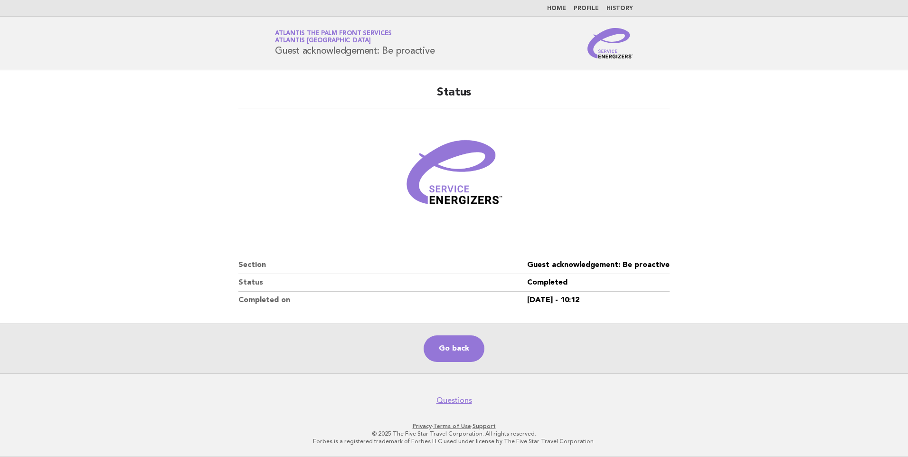 This screenshot has width=908, height=457. What do you see at coordinates (422, 426) in the screenshot?
I see `a: Privacy` at bounding box center [422, 426].